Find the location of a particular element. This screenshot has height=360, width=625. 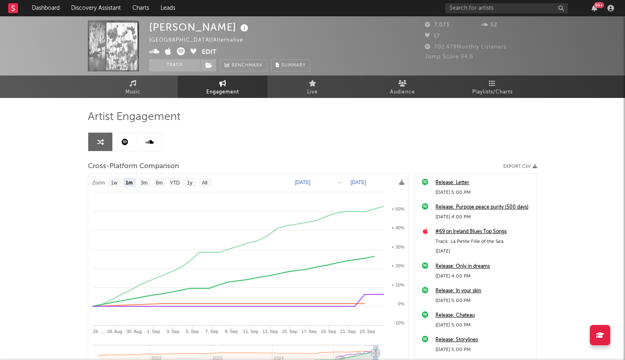

a: Live is located at coordinates (312, 87).